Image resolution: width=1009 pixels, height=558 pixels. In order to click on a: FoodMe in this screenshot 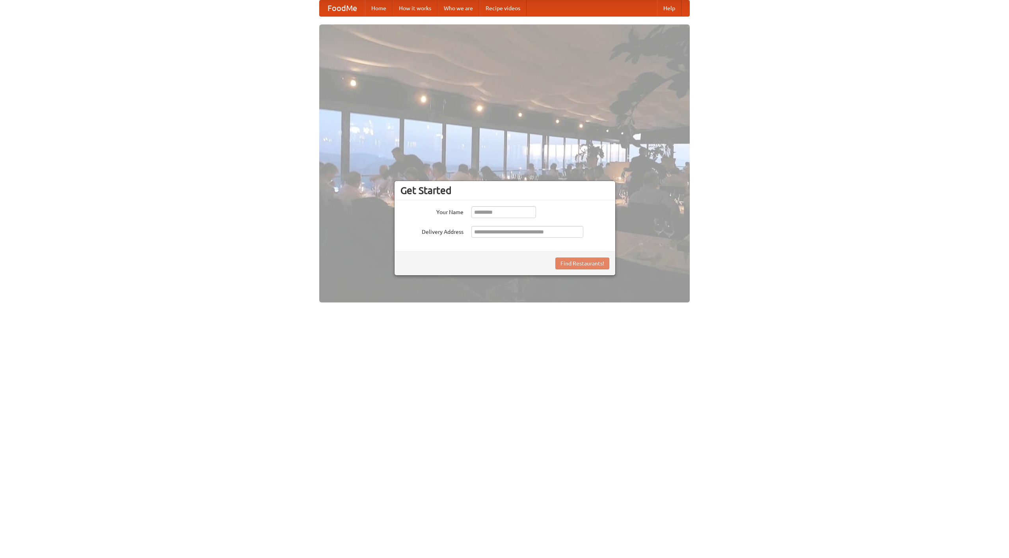, I will do `click(342, 8)`.